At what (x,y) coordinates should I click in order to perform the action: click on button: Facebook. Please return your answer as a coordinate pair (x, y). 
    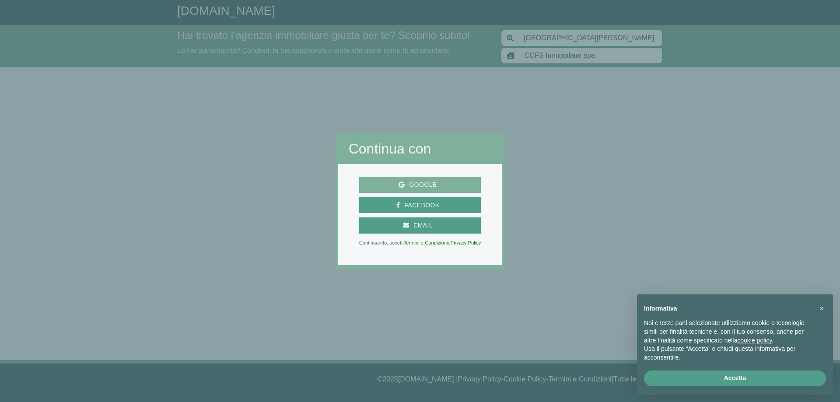
    Looking at the image, I should click on (420, 205).